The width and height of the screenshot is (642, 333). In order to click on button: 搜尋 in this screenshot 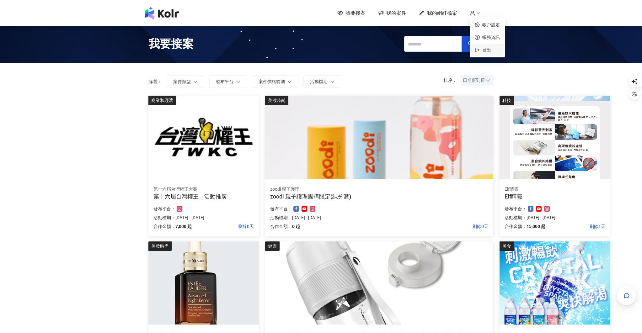, I will do `click(478, 44)`.